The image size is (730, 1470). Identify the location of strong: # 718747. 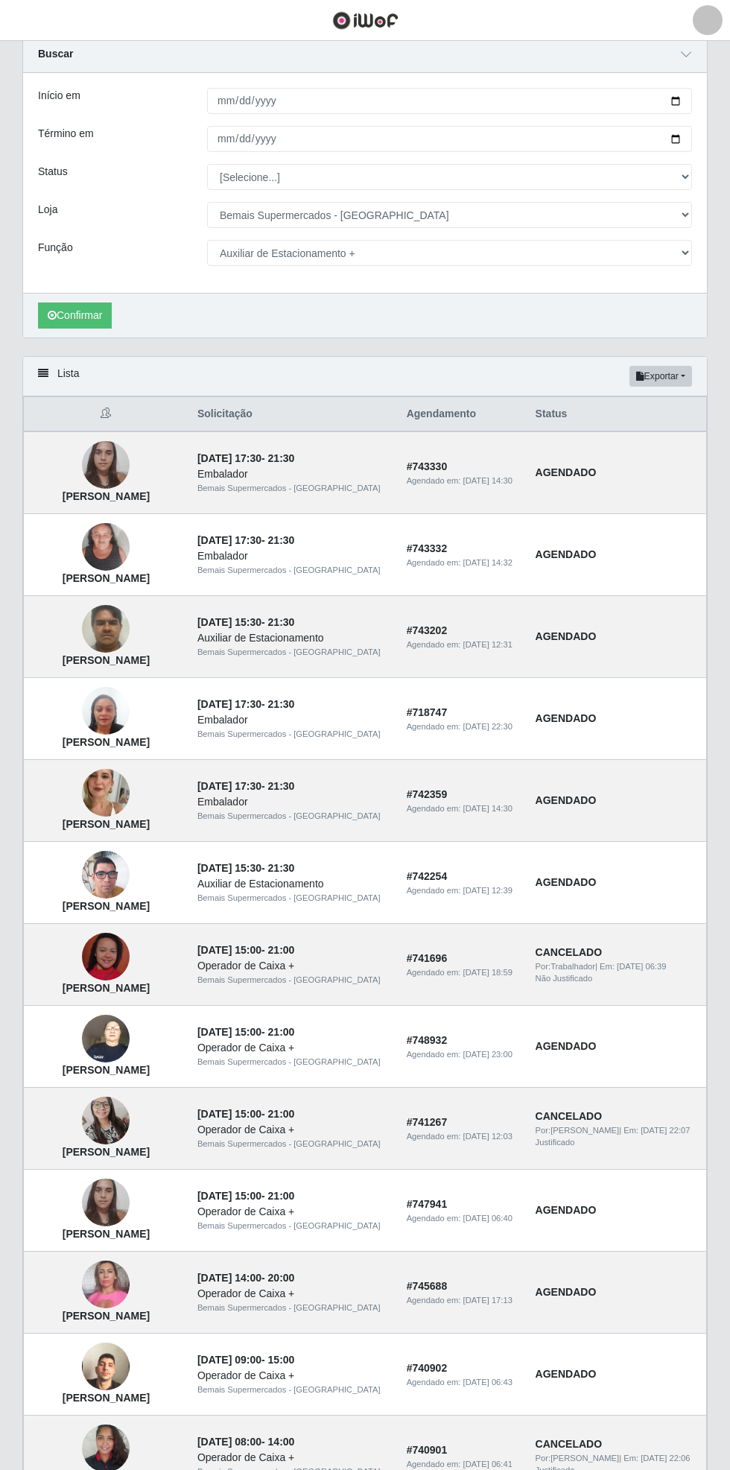
(427, 713).